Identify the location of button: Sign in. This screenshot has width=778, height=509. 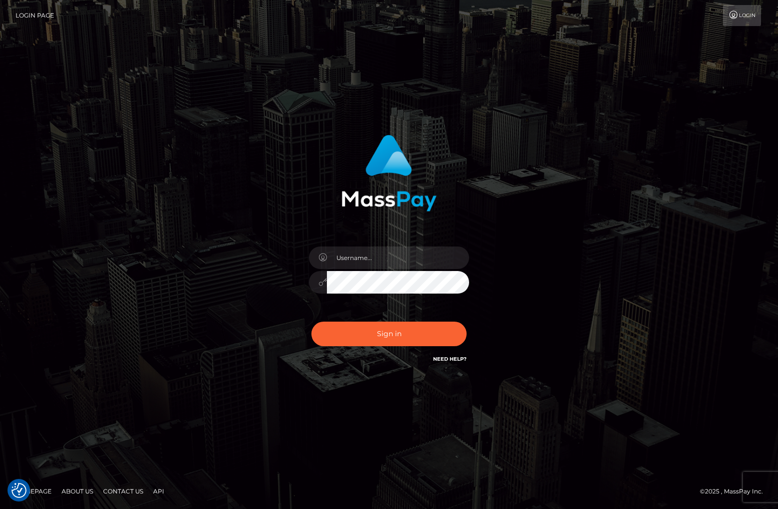
(389, 334).